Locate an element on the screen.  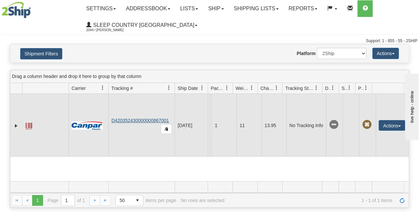
a: Delivery Status filter column settings is located at coordinates (333, 88).